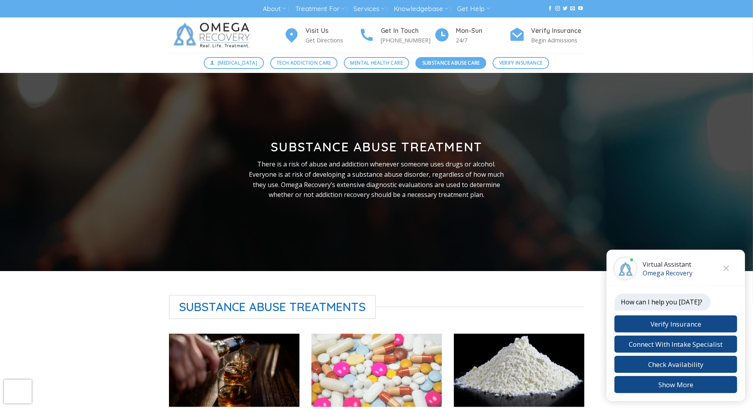 This screenshot has height=409, width=753. I want to click on img: Omega Recovery, so click(213, 35).